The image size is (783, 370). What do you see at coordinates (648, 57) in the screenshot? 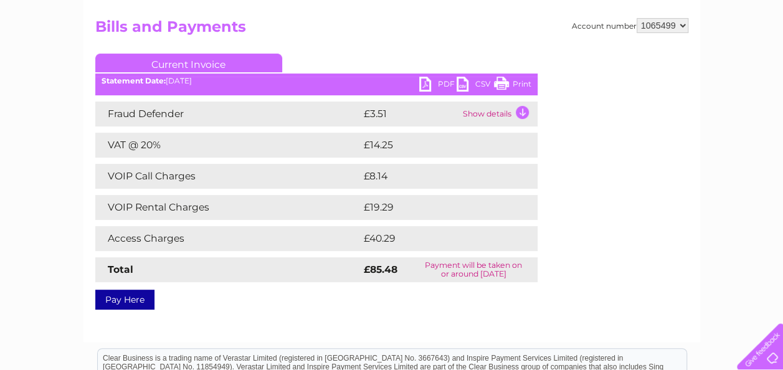
I see `a: Telecoms` at bounding box center [648, 57].